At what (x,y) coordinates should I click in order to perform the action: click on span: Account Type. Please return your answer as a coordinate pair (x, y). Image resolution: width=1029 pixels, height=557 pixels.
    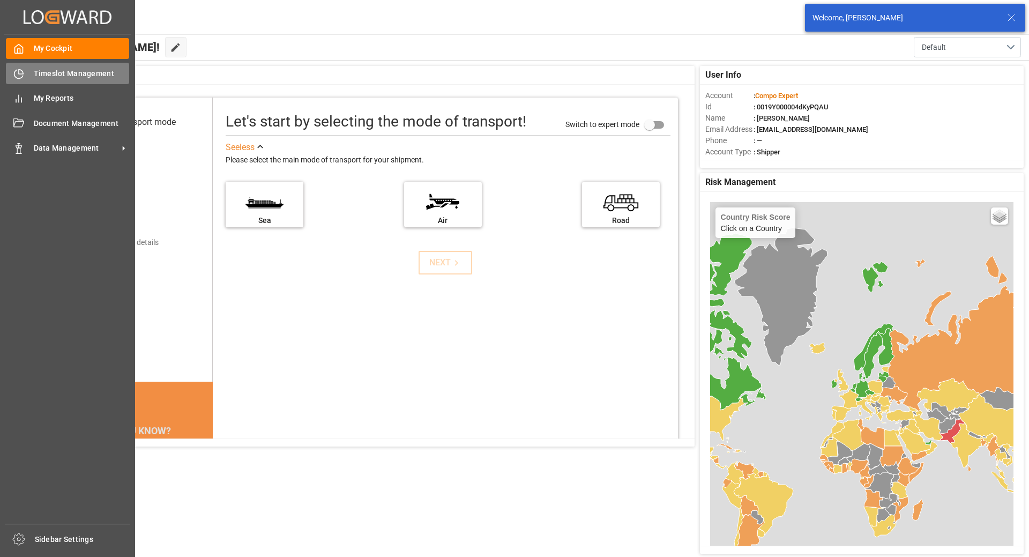
    Looking at the image, I should click on (729, 152).